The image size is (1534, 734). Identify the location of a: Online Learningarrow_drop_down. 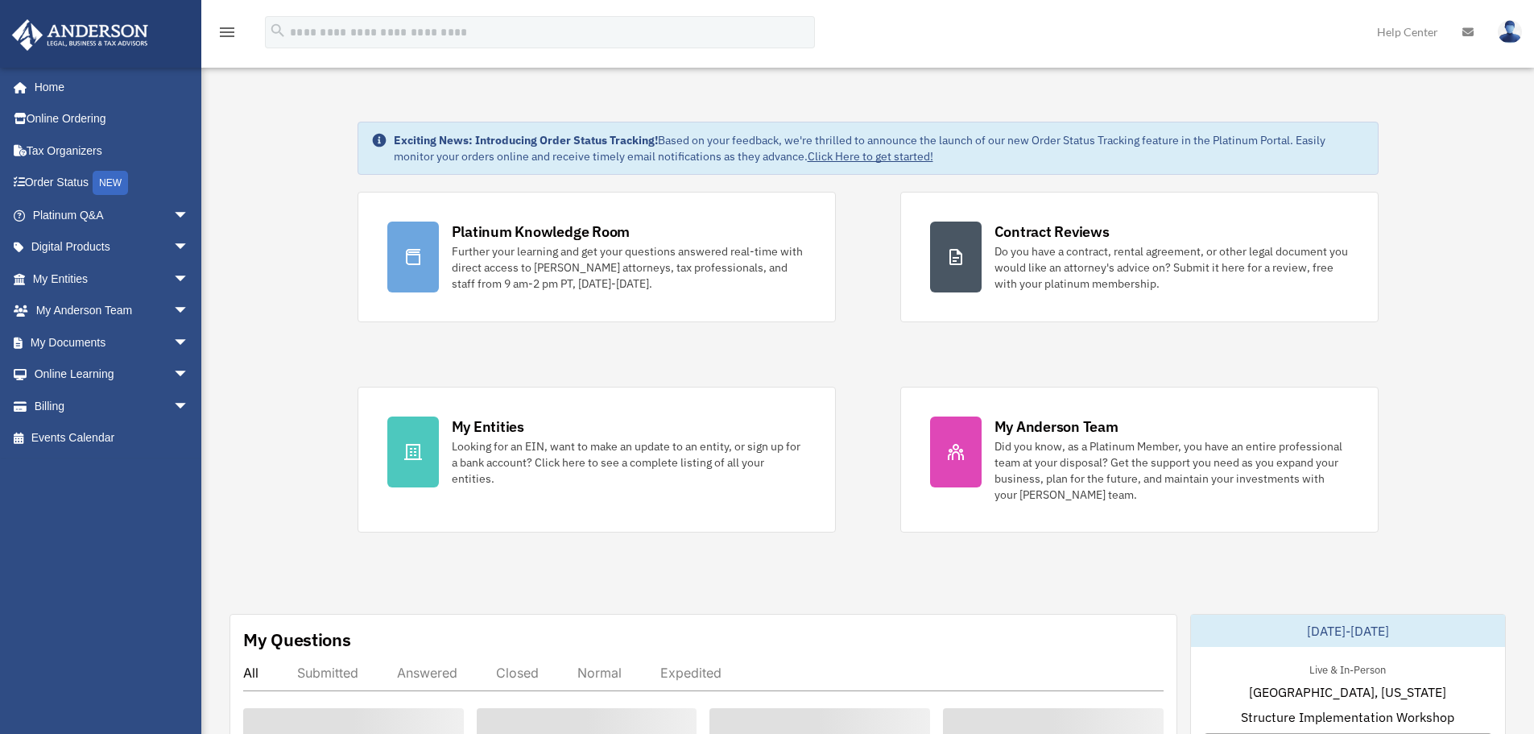
(112, 374).